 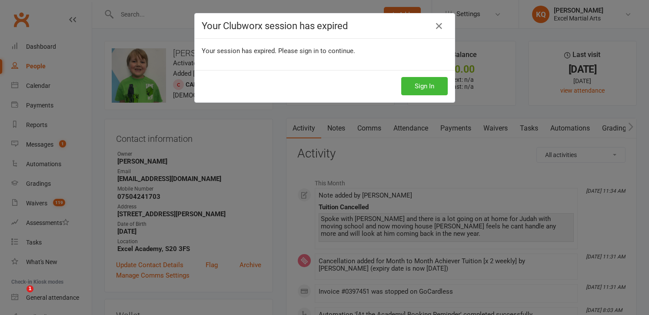 What do you see at coordinates (30, 289) in the screenshot?
I see `span: 1` at bounding box center [30, 289].